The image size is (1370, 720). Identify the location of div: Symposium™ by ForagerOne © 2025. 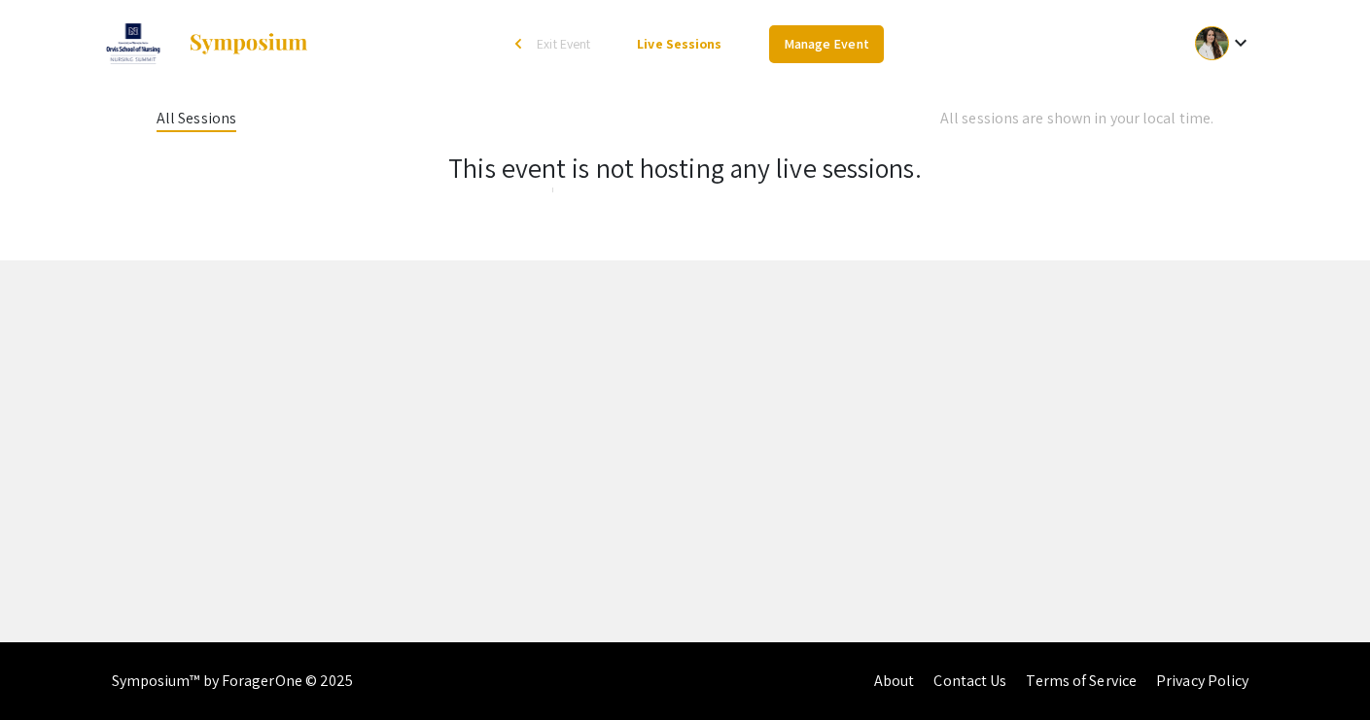
(232, 681).